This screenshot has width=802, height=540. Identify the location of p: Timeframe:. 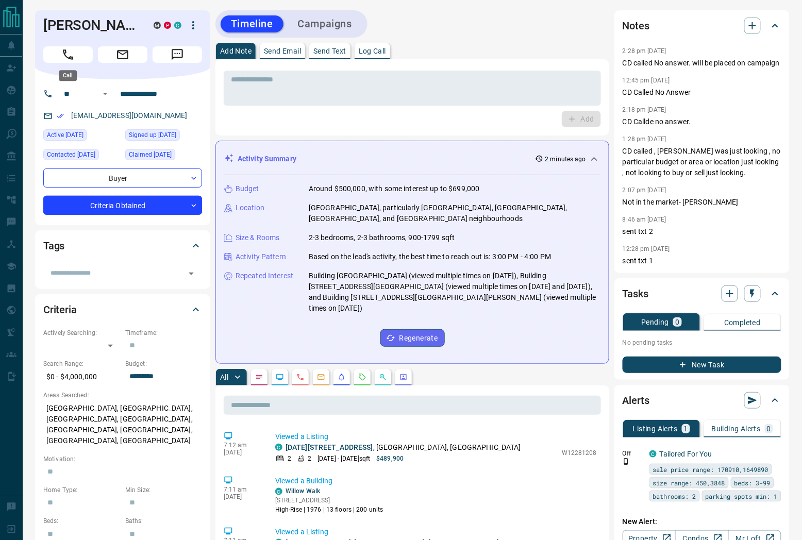
(163, 333).